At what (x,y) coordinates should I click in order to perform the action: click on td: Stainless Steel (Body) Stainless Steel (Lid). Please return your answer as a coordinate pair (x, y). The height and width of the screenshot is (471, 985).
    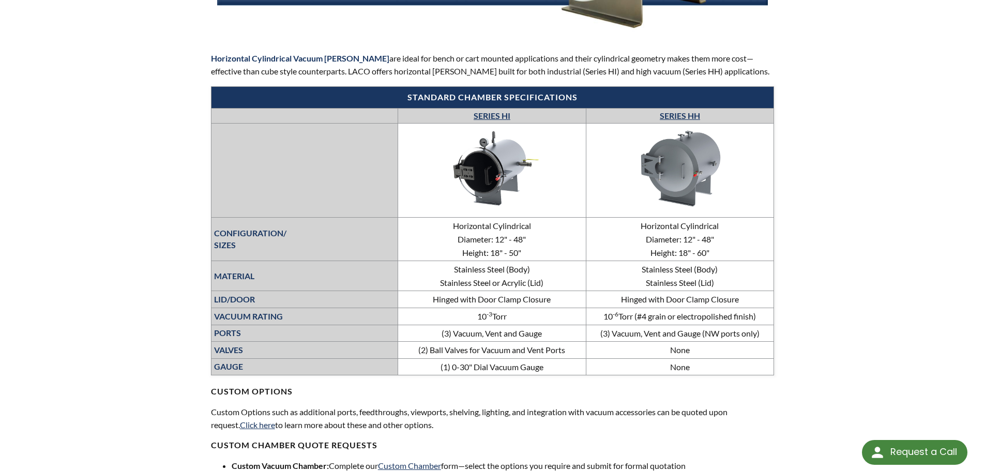
    Looking at the image, I should click on (680, 276).